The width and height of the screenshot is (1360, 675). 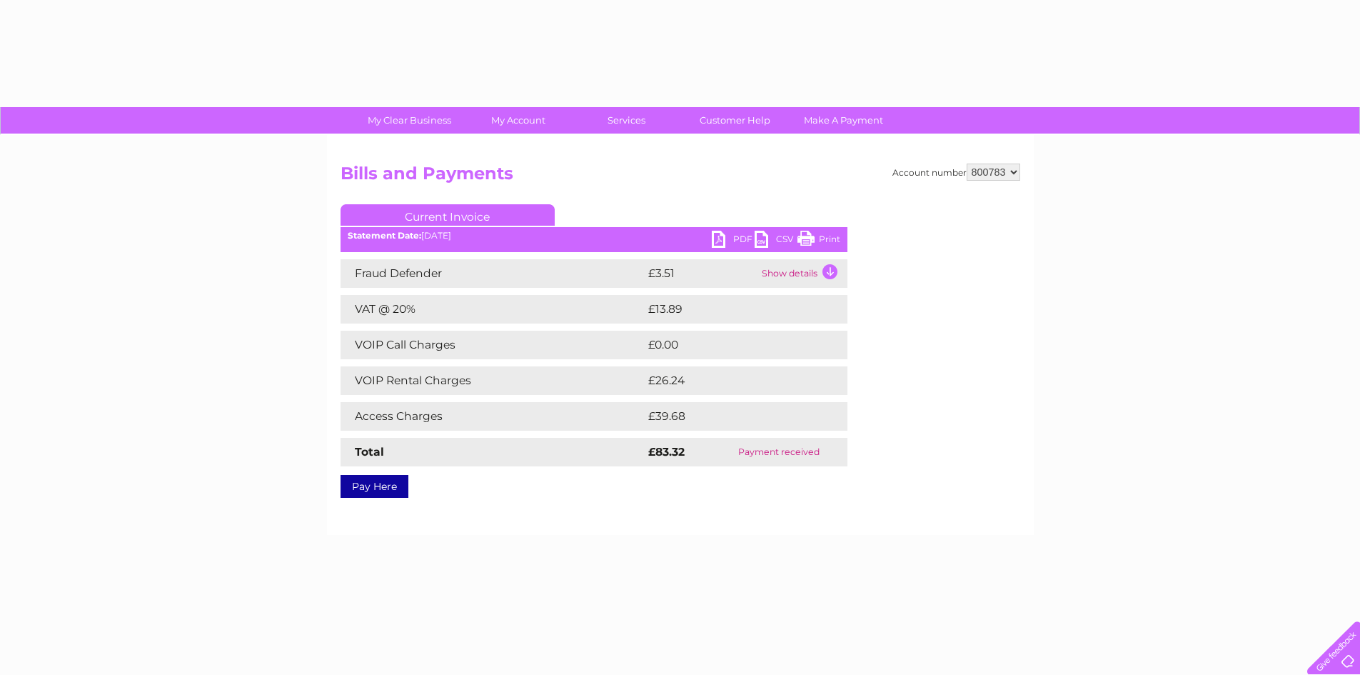 What do you see at coordinates (731, 309) in the screenshot?
I see `td: £13.89` at bounding box center [731, 309].